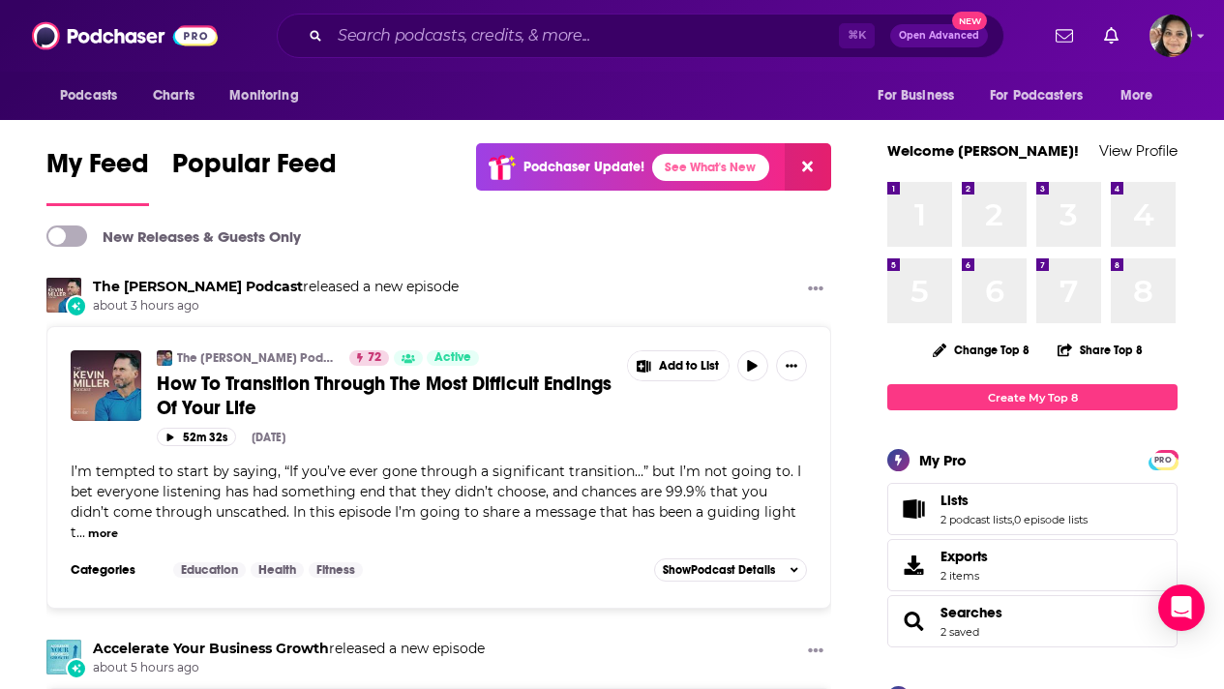  Describe the element at coordinates (254, 176) in the screenshot. I see `a: Popular Feed` at that location.